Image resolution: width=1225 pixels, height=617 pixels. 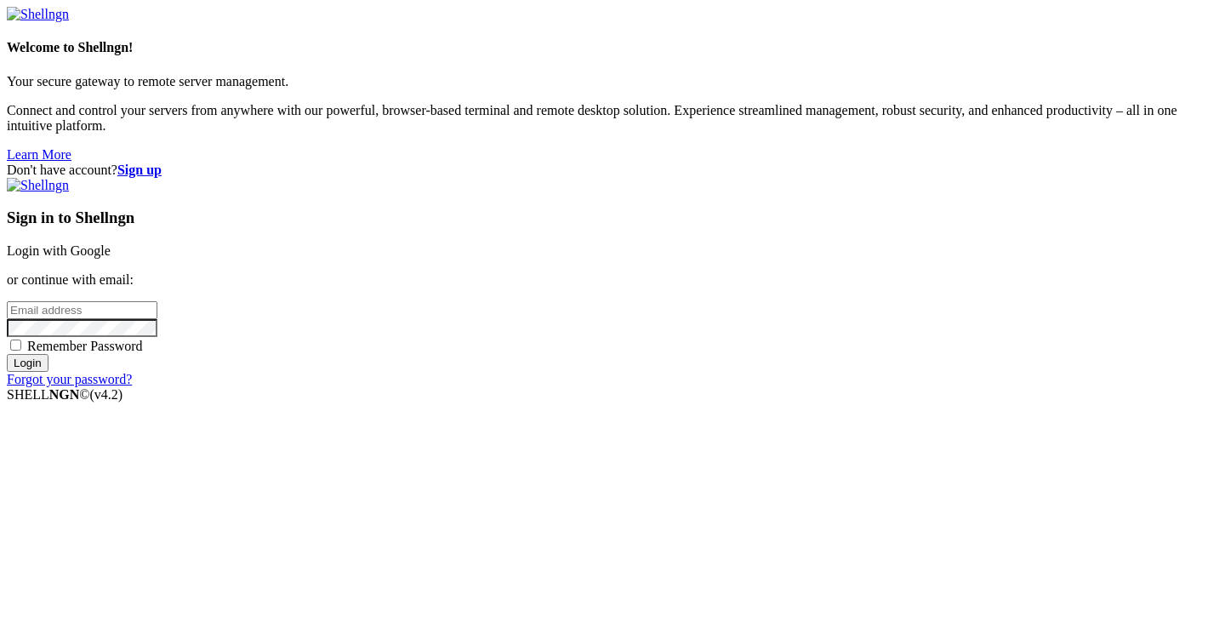 I want to click on input: Email address, so click(x=82, y=310).